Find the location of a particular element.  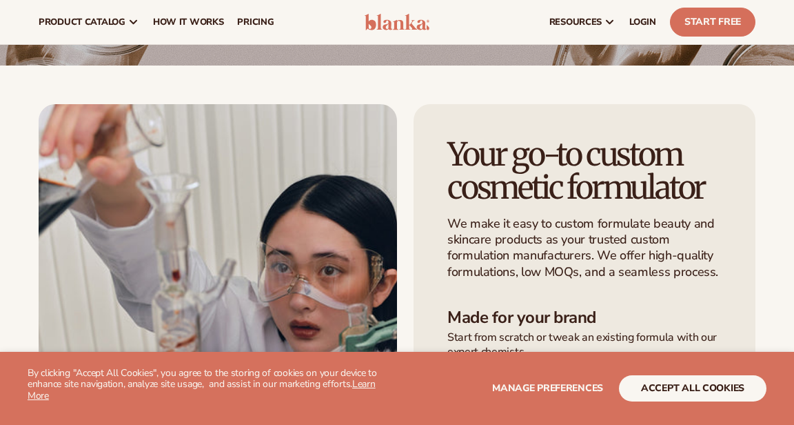

span: product catalog is located at coordinates (82, 22).